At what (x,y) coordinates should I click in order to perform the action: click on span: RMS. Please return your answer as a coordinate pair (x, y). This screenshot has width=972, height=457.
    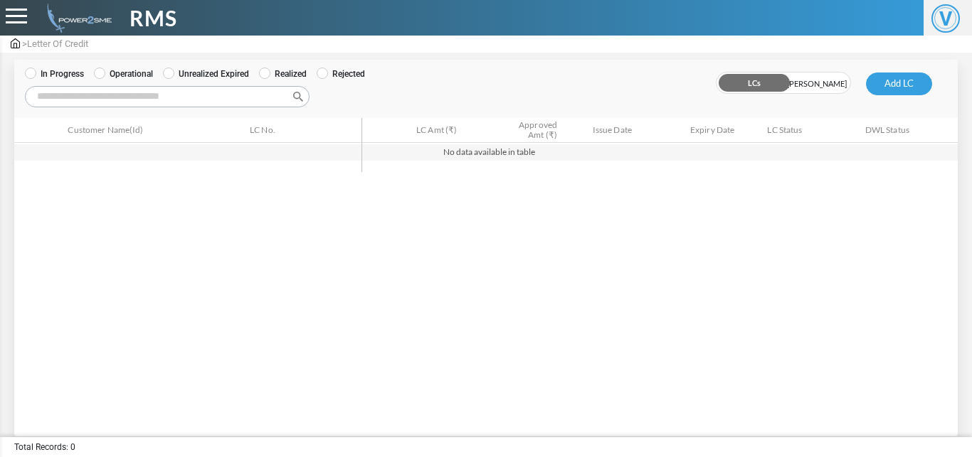
    Looking at the image, I should click on (153, 18).